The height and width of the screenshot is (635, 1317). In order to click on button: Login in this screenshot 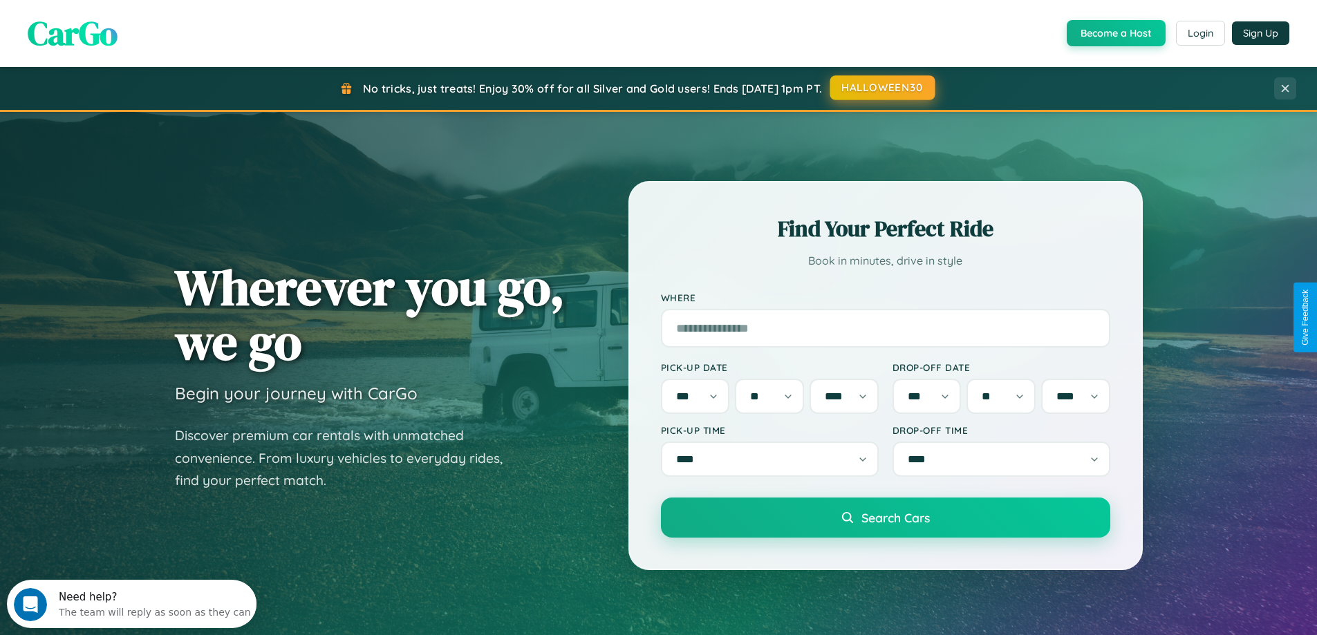, I will do `click(1200, 33)`.